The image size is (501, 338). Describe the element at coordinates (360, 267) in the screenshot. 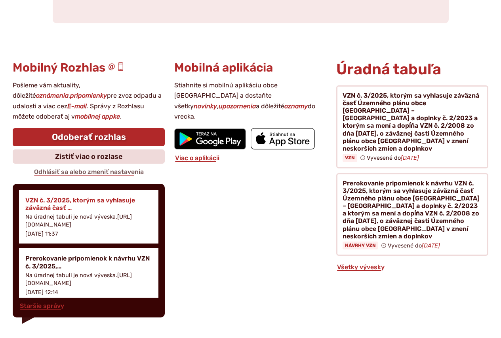

I see `a: Všetky vývesky` at that location.